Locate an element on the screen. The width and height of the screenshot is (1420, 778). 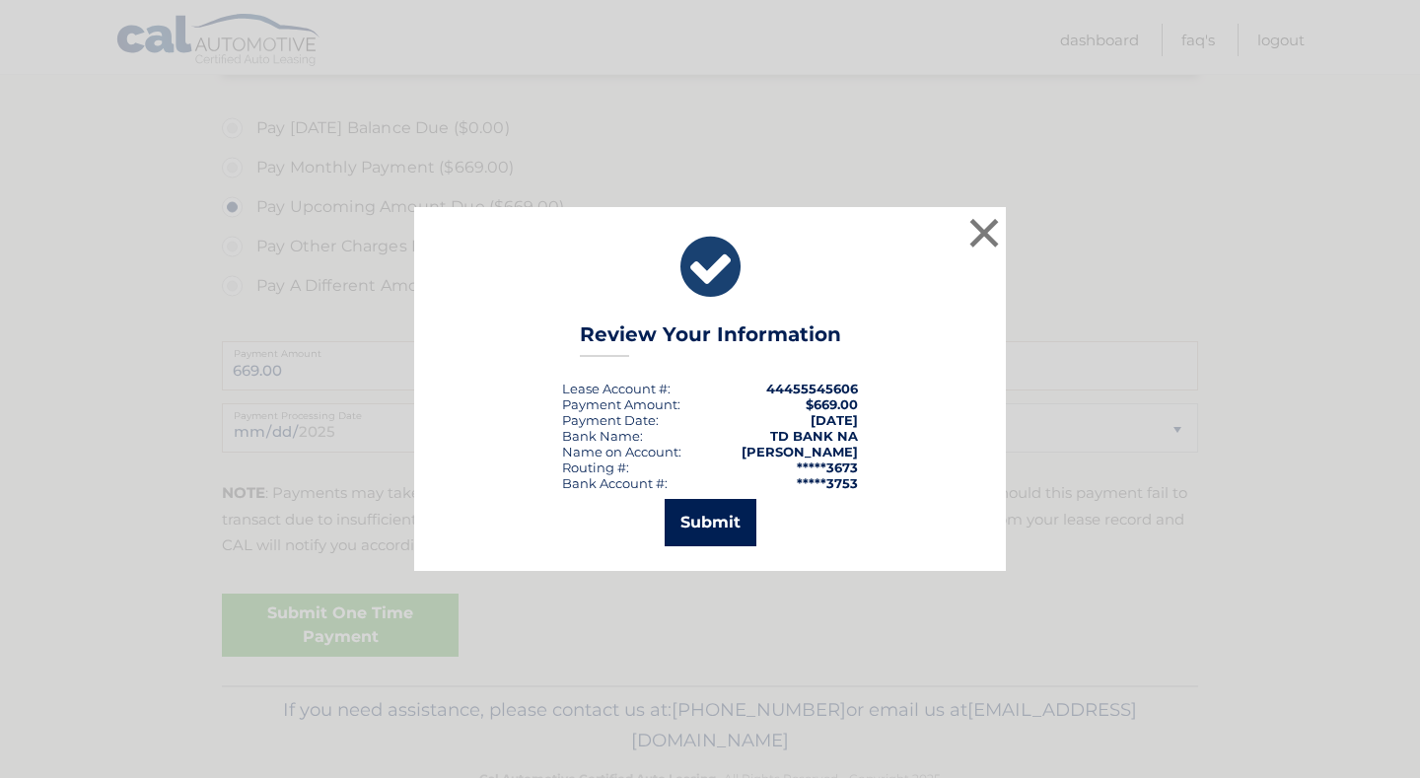
div: Bank Name: is located at coordinates (602, 436).